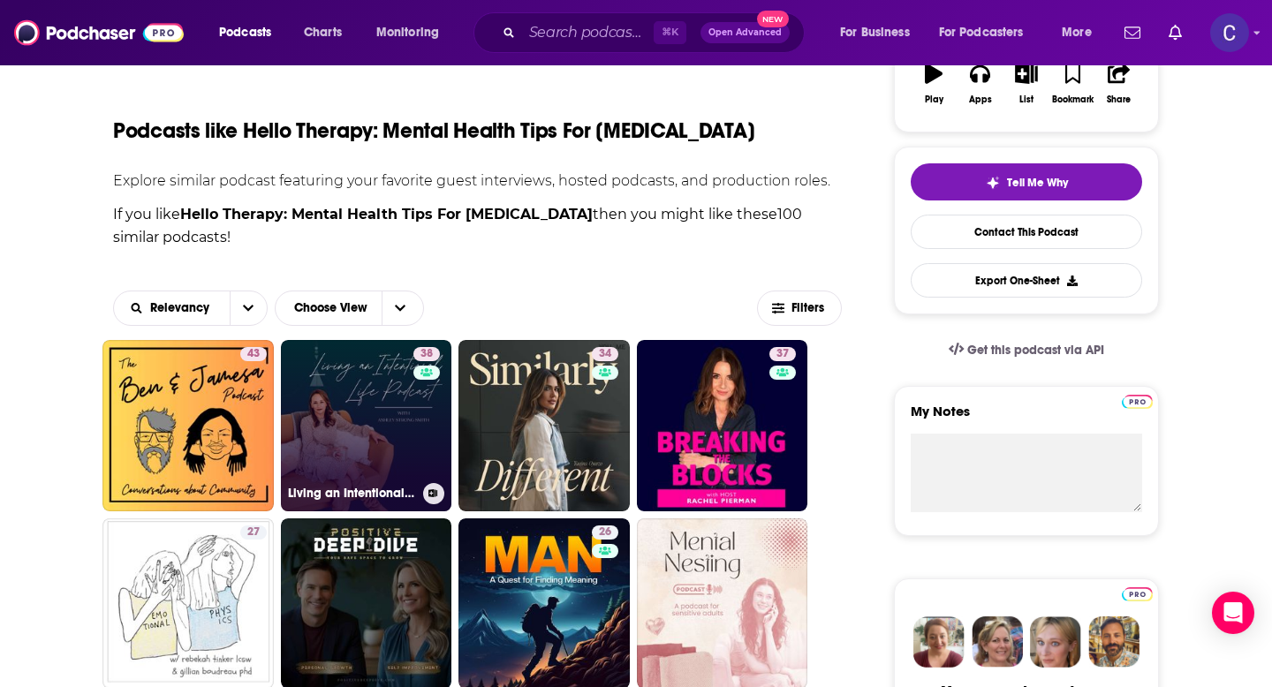 The width and height of the screenshot is (1272, 687). I want to click on div: Bookmark, so click(1072, 100).